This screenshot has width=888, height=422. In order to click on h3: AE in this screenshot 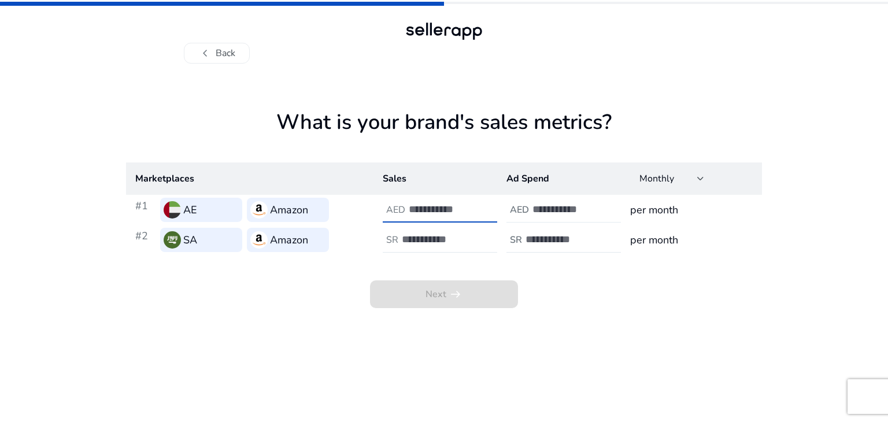, I will do `click(190, 210)`.